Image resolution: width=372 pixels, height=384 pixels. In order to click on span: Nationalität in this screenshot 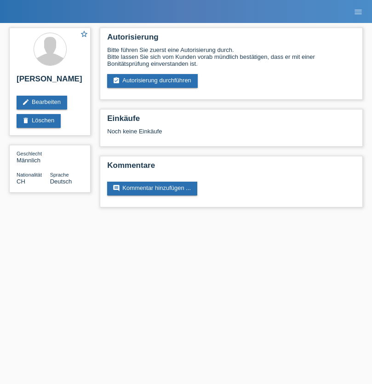, I will do `click(29, 175)`.